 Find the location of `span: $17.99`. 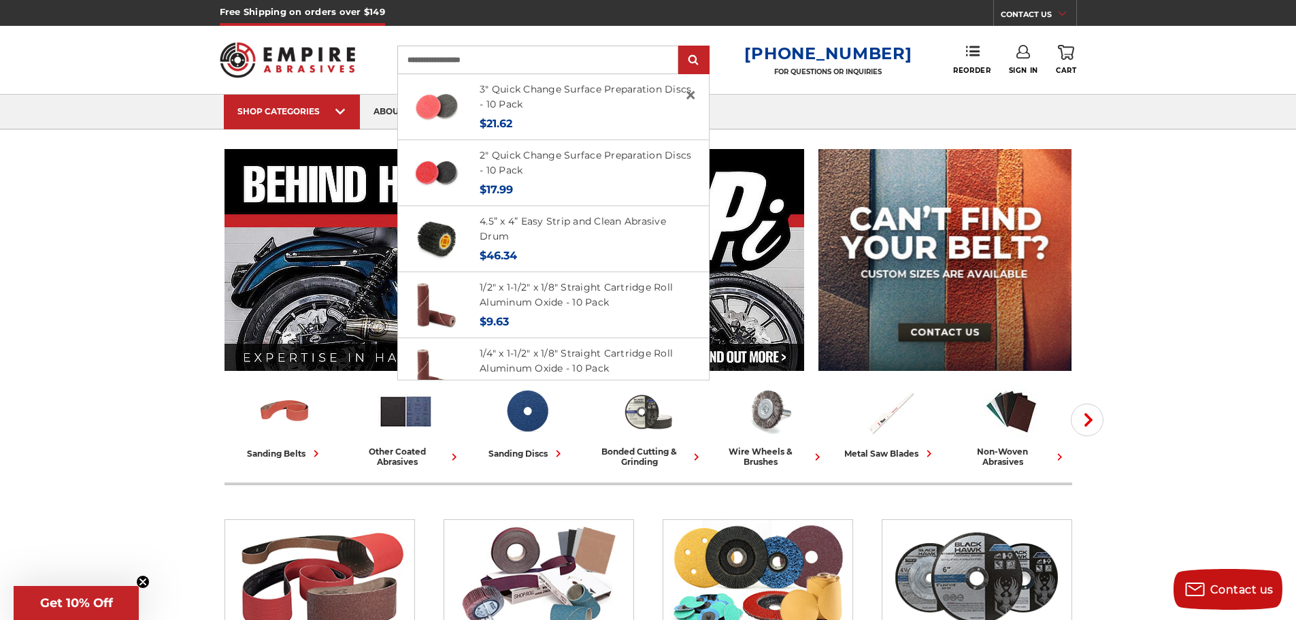

span: $17.99 is located at coordinates (496, 189).